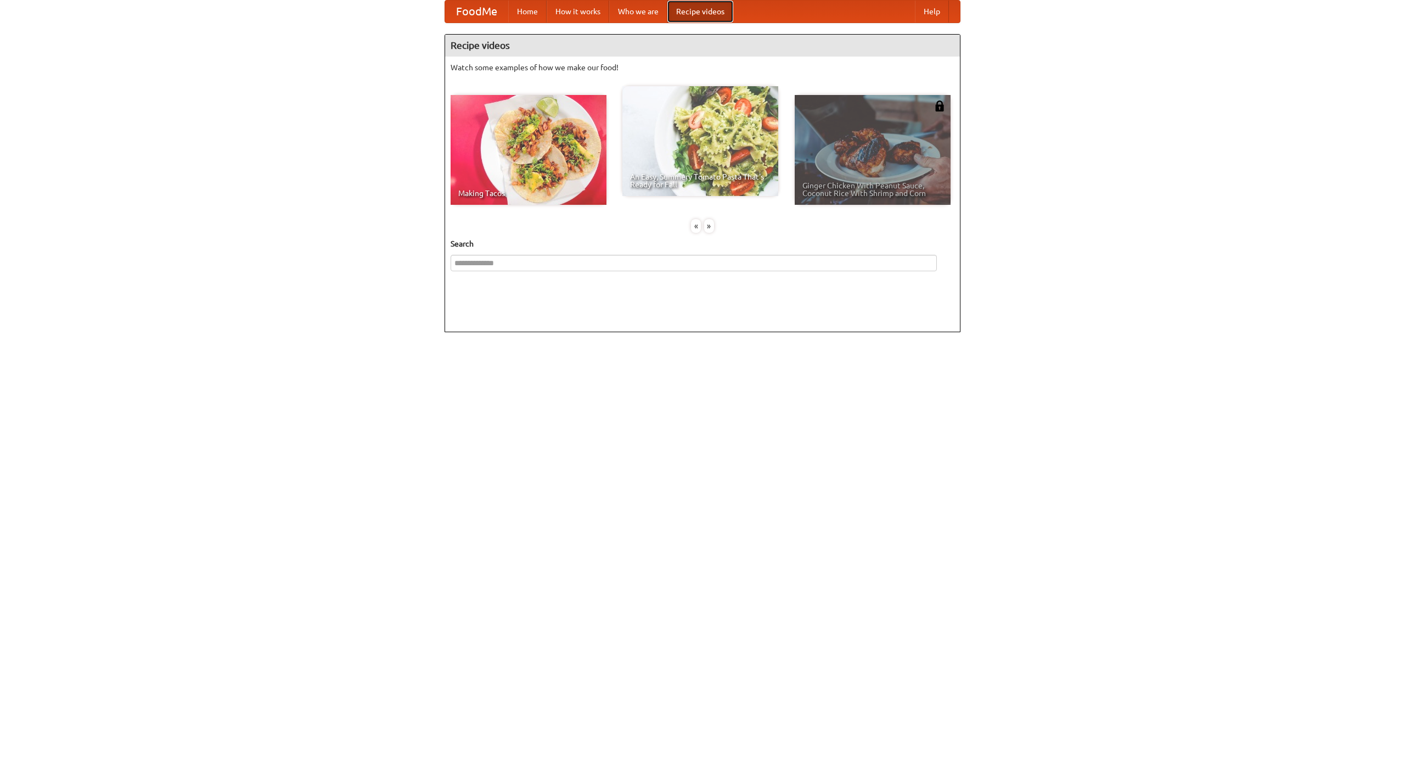 Image resolution: width=1405 pixels, height=777 pixels. Describe the element at coordinates (529, 193) in the screenshot. I see `span: Making Tacos` at that location.